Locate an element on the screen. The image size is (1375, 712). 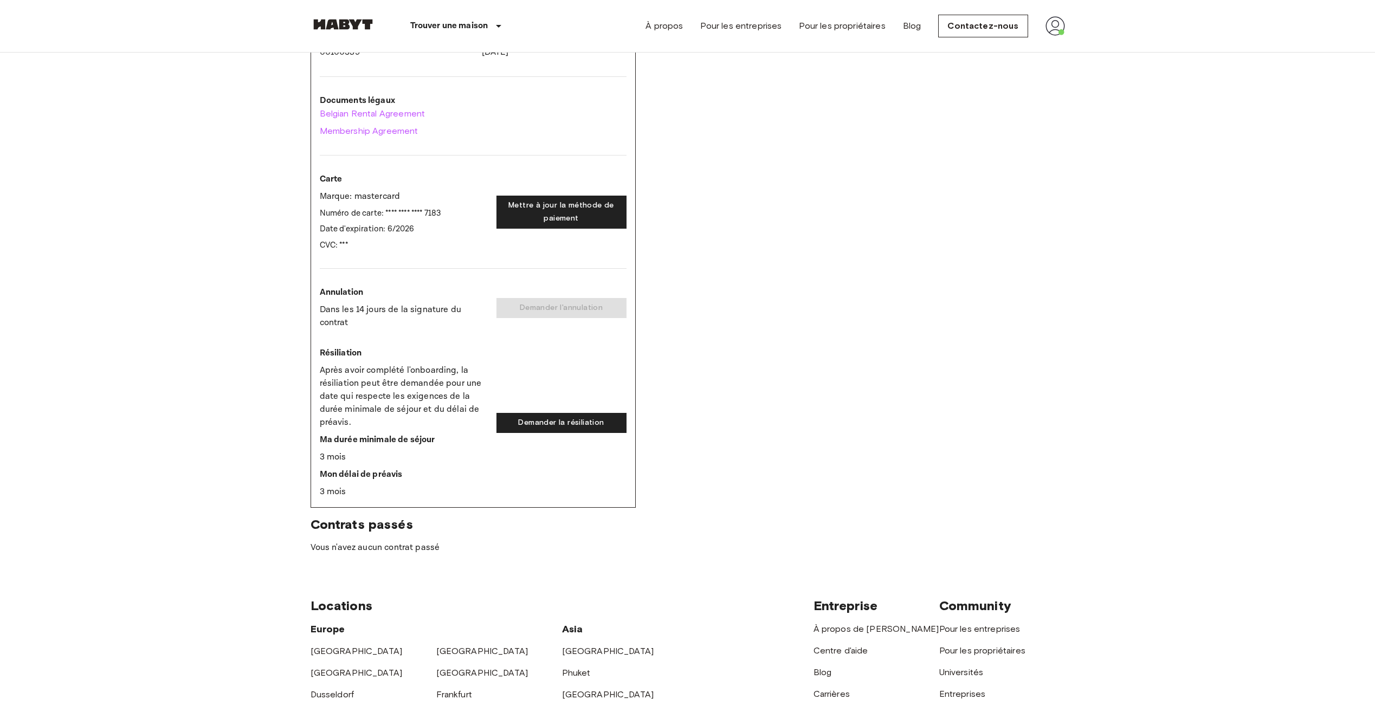
p: Trouver une maison is located at coordinates (449, 26).